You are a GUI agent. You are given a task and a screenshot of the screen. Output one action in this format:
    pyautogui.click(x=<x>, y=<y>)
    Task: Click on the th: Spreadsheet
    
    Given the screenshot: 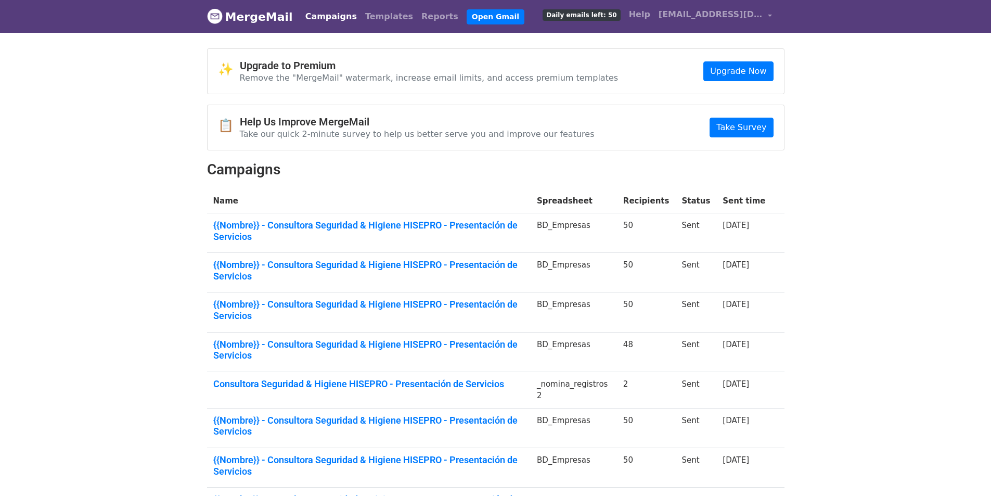 What is the action you would take?
    pyautogui.click(x=574, y=201)
    